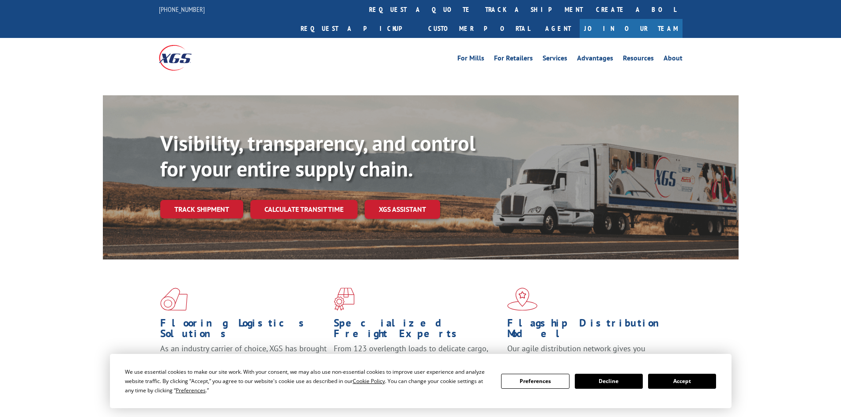 The width and height of the screenshot is (841, 417). What do you see at coordinates (673, 60) in the screenshot?
I see `a: About` at bounding box center [673, 60].